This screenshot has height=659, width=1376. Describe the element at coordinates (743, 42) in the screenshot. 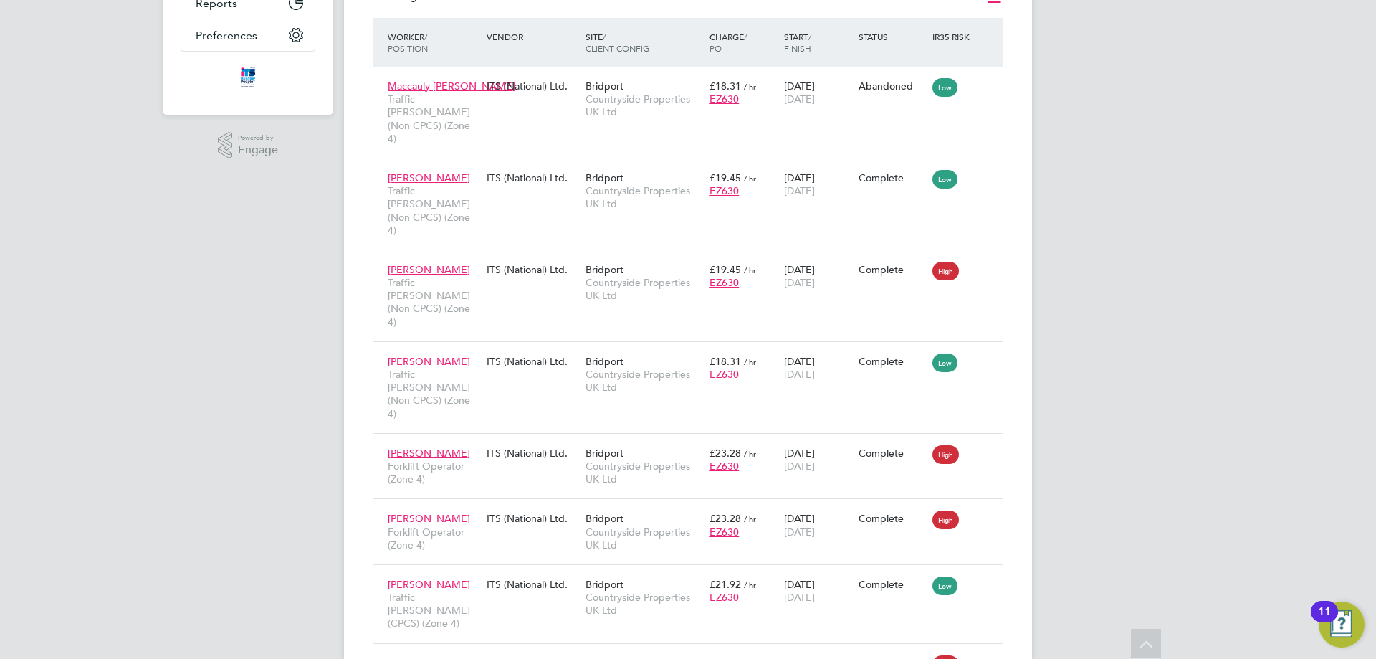

I see `div: Charge` at that location.